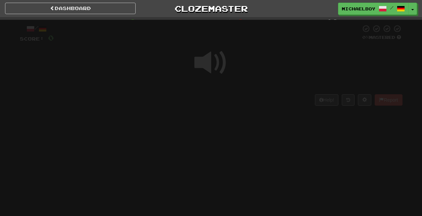 Image resolution: width=422 pixels, height=216 pixels. What do you see at coordinates (97, 22) in the screenshot?
I see `span: Correct` at bounding box center [97, 22].